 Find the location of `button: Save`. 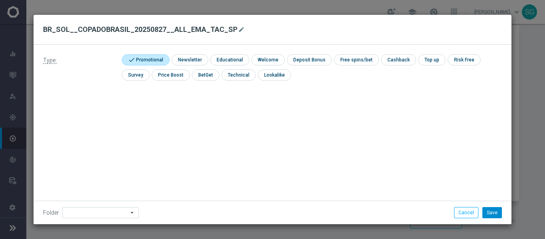

button: Save is located at coordinates (492, 213).